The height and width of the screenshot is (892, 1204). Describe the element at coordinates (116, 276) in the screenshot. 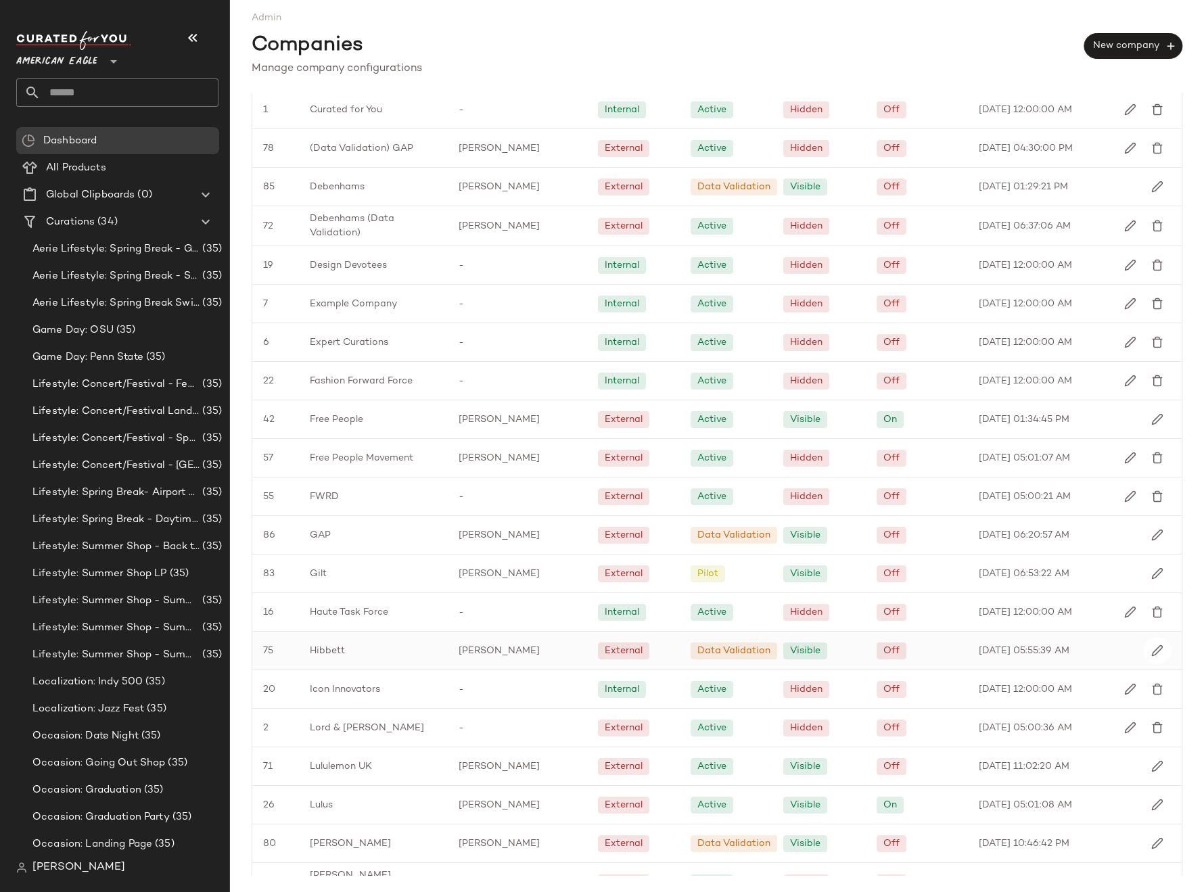

I see `span: Aerie Lifestyle: Spring Break - Sporty` at that location.